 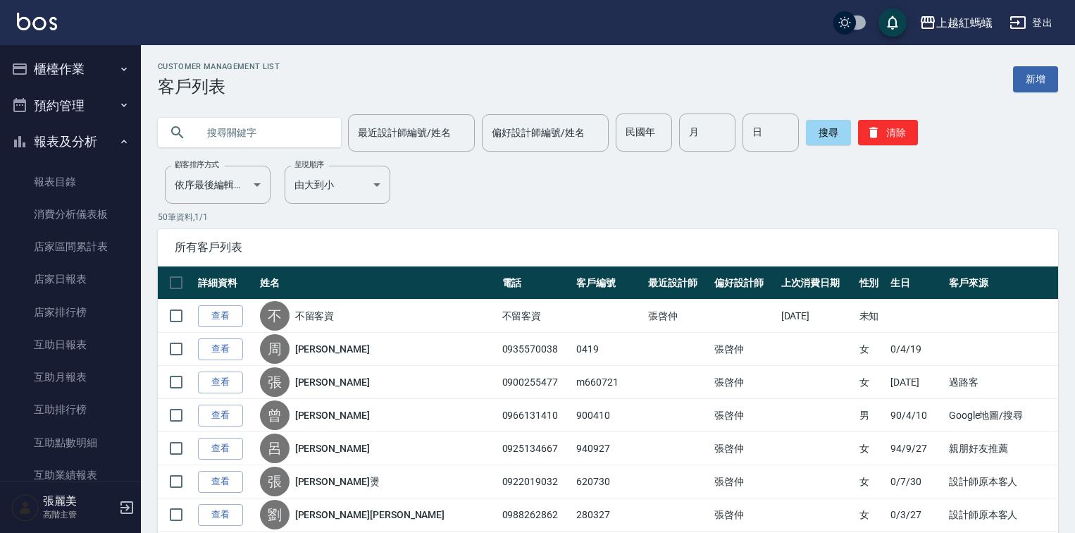 What do you see at coordinates (79, 501) in the screenshot?
I see `h5: 張麗美` at bounding box center [79, 501].